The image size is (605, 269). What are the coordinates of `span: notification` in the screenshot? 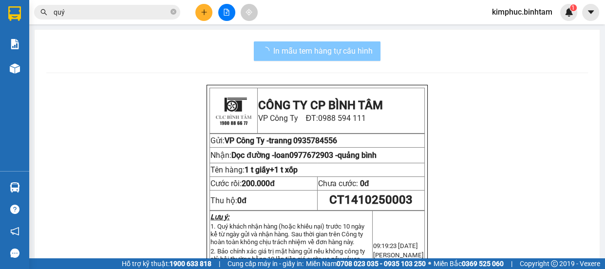 It's located at (15, 231).